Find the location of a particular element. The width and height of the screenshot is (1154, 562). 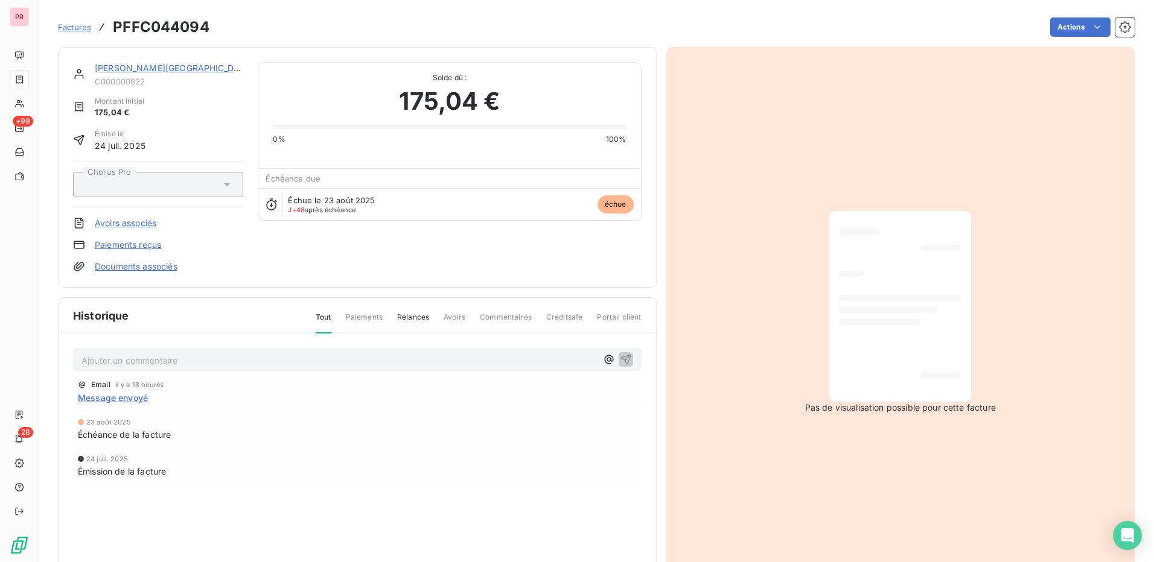

span: 100% is located at coordinates (616, 139).